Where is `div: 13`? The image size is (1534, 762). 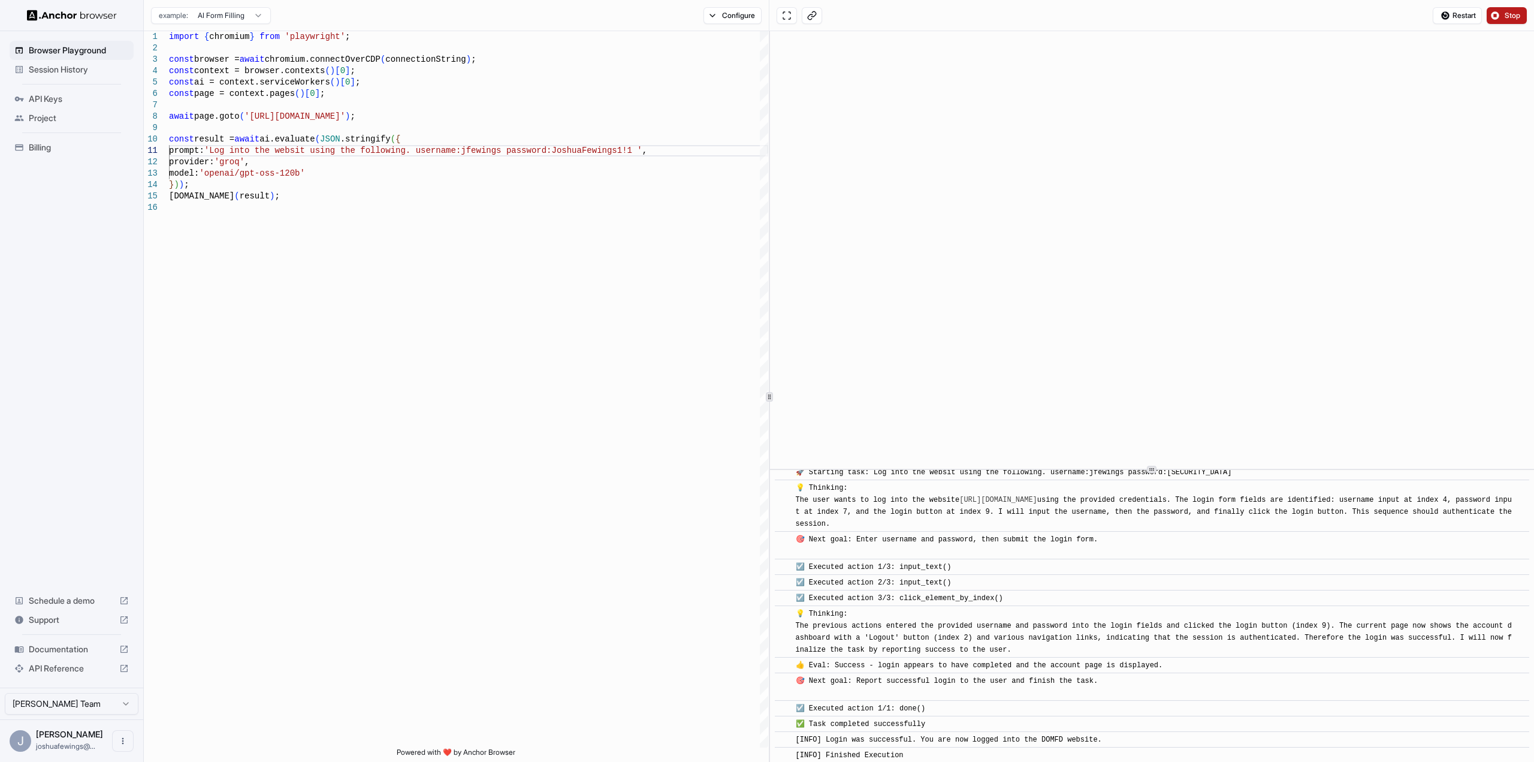
div: 13 is located at coordinates (150, 173).